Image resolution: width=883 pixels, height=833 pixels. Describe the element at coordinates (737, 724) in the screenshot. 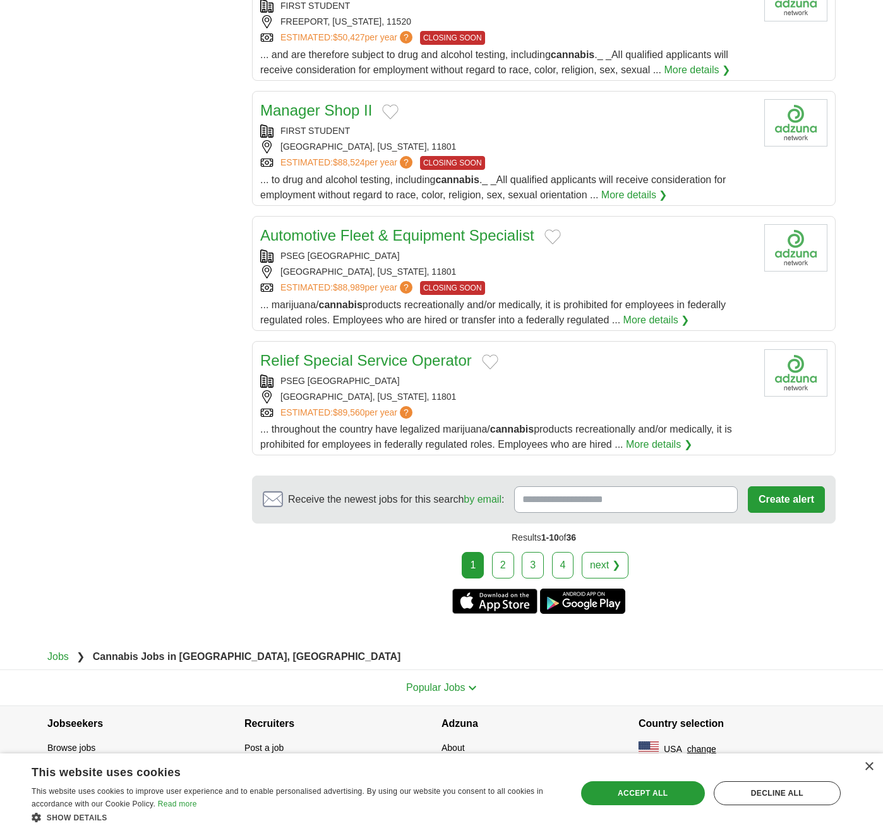

I see `h4: Country selection` at that location.